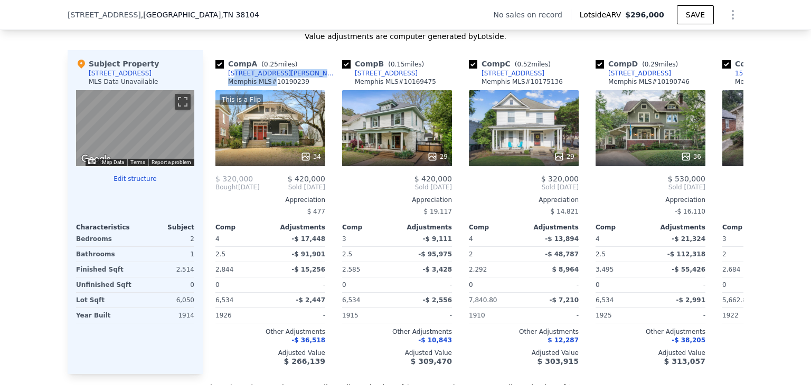  What do you see at coordinates (564, 300) in the screenshot?
I see `span: -$ 7,210` at bounding box center [564, 300].